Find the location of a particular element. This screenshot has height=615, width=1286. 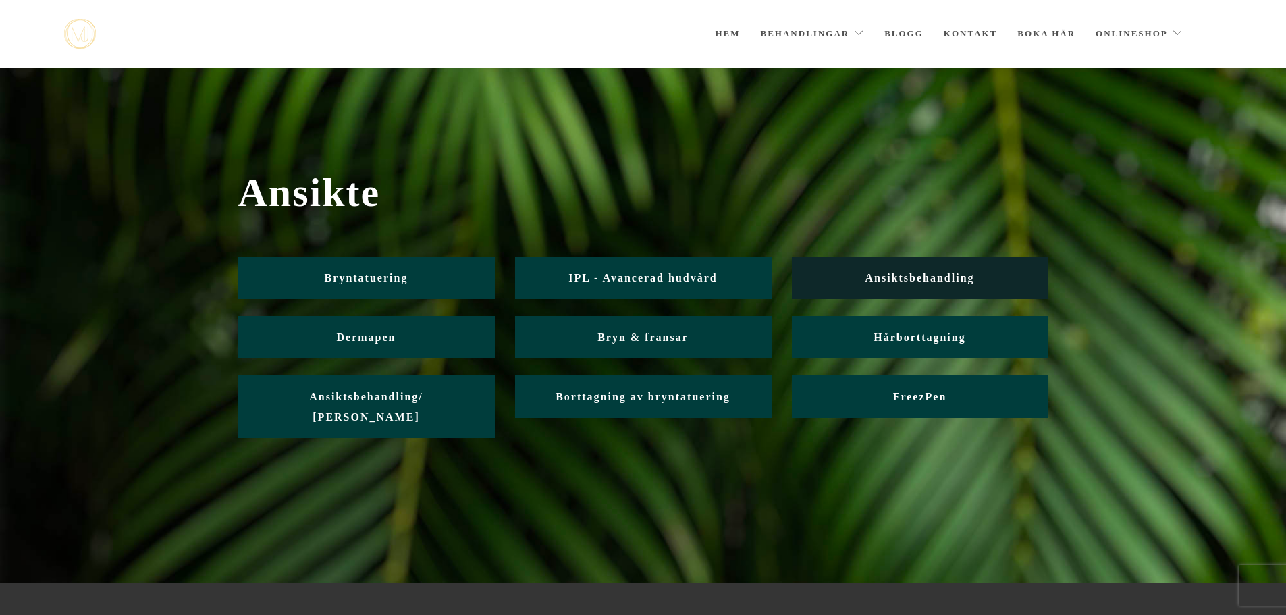

span: IPL - Avancerad hudvård is located at coordinates (643, 277).